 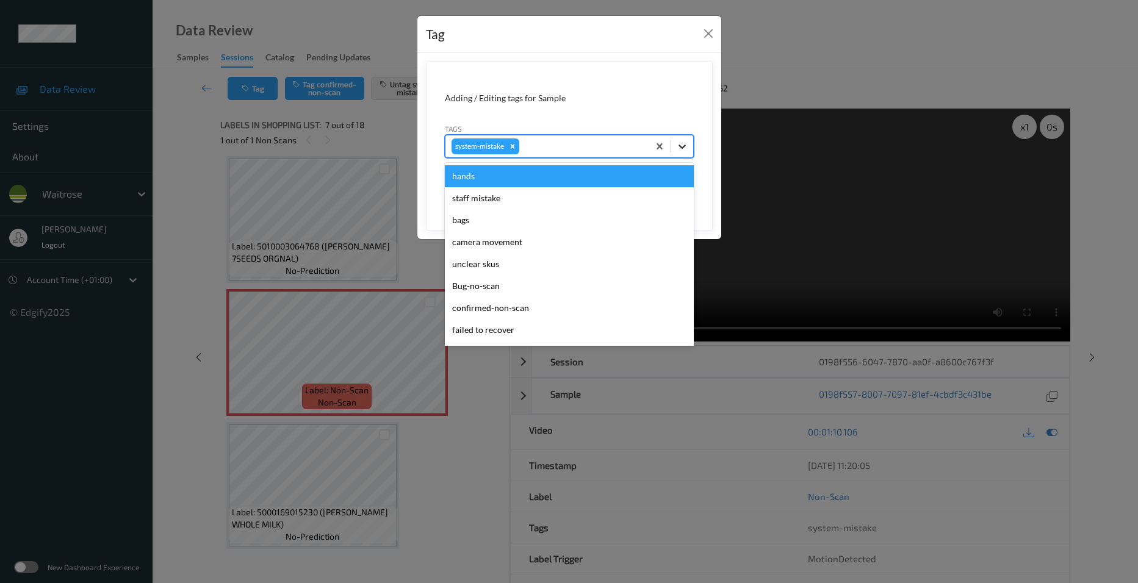 I want to click on div: failed to recover, so click(x=569, y=330).